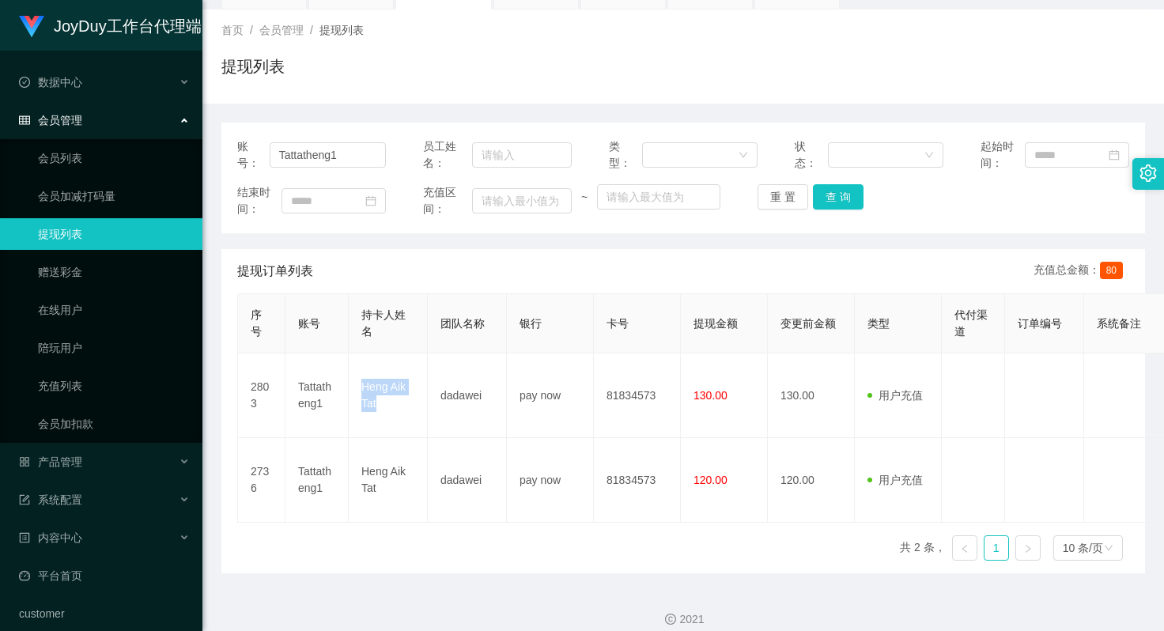 The height and width of the screenshot is (631, 1164). Describe the element at coordinates (114, 424) in the screenshot. I see `a: 会员加扣款` at that location.